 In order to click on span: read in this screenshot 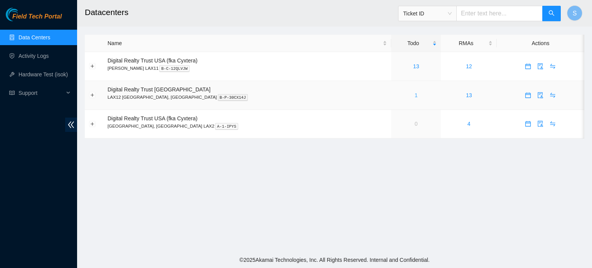, I will do `click(12, 93)`.